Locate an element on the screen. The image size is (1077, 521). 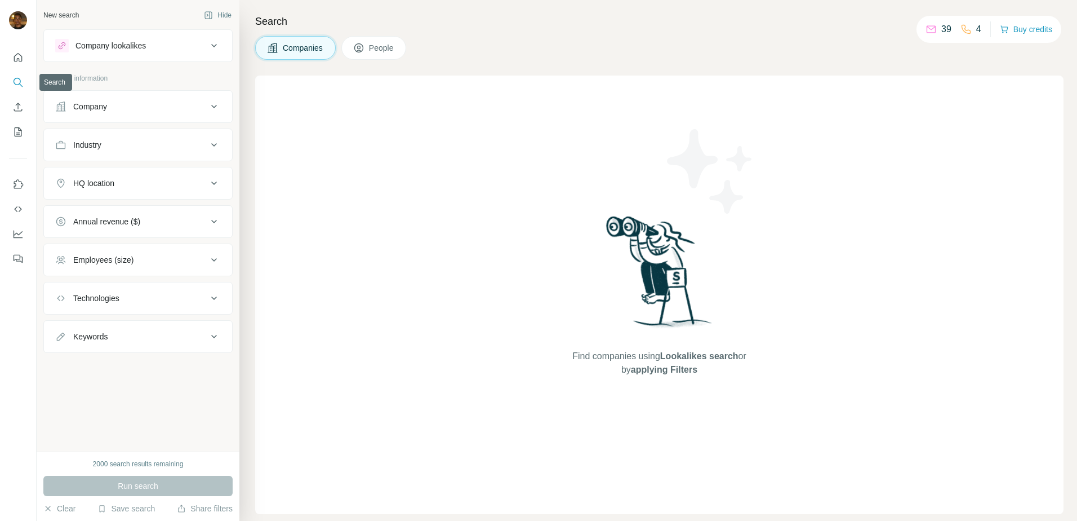
img: Avatar is located at coordinates (18, 20).